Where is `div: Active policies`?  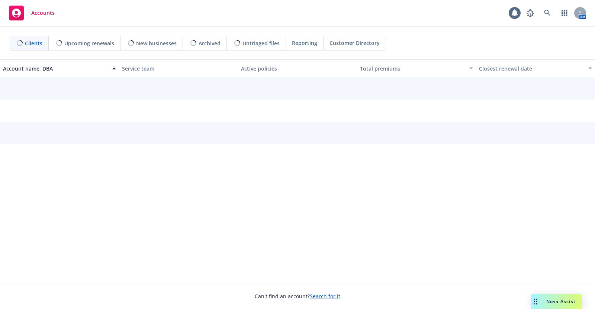
div: Active policies is located at coordinates (298, 68).